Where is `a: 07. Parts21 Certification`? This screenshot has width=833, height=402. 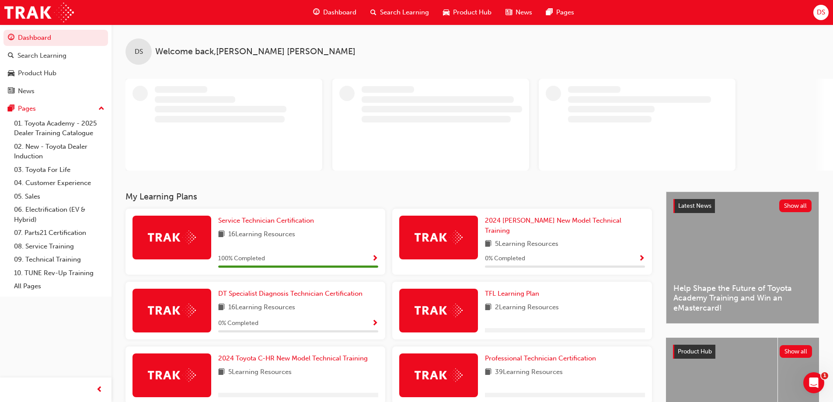 a: 07. Parts21 Certification is located at coordinates (59, 233).